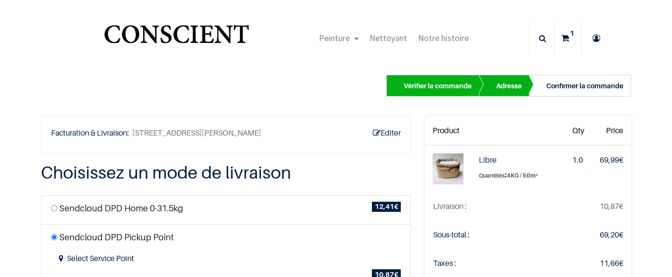 This screenshot has height=277, width=672. What do you see at coordinates (226, 172) in the screenshot?
I see `h3: Choisissez un mode de livraison` at bounding box center [226, 172].